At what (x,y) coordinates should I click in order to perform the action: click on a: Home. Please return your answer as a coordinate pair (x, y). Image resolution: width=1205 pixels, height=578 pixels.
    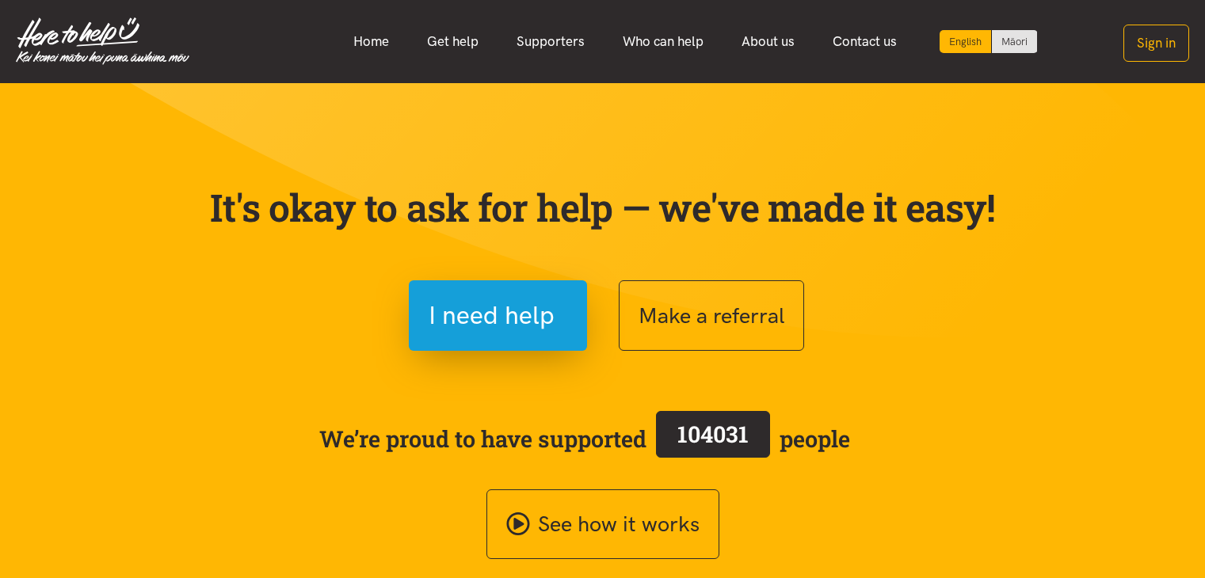
    Looking at the image, I should click on (371, 41).